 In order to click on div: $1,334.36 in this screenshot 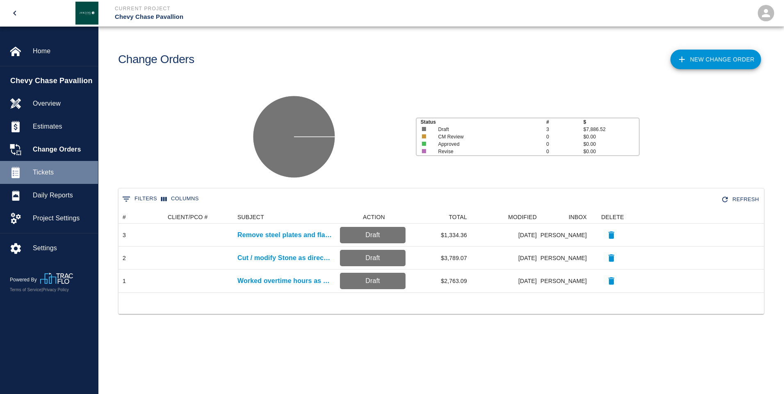, I will do `click(440, 235)`.